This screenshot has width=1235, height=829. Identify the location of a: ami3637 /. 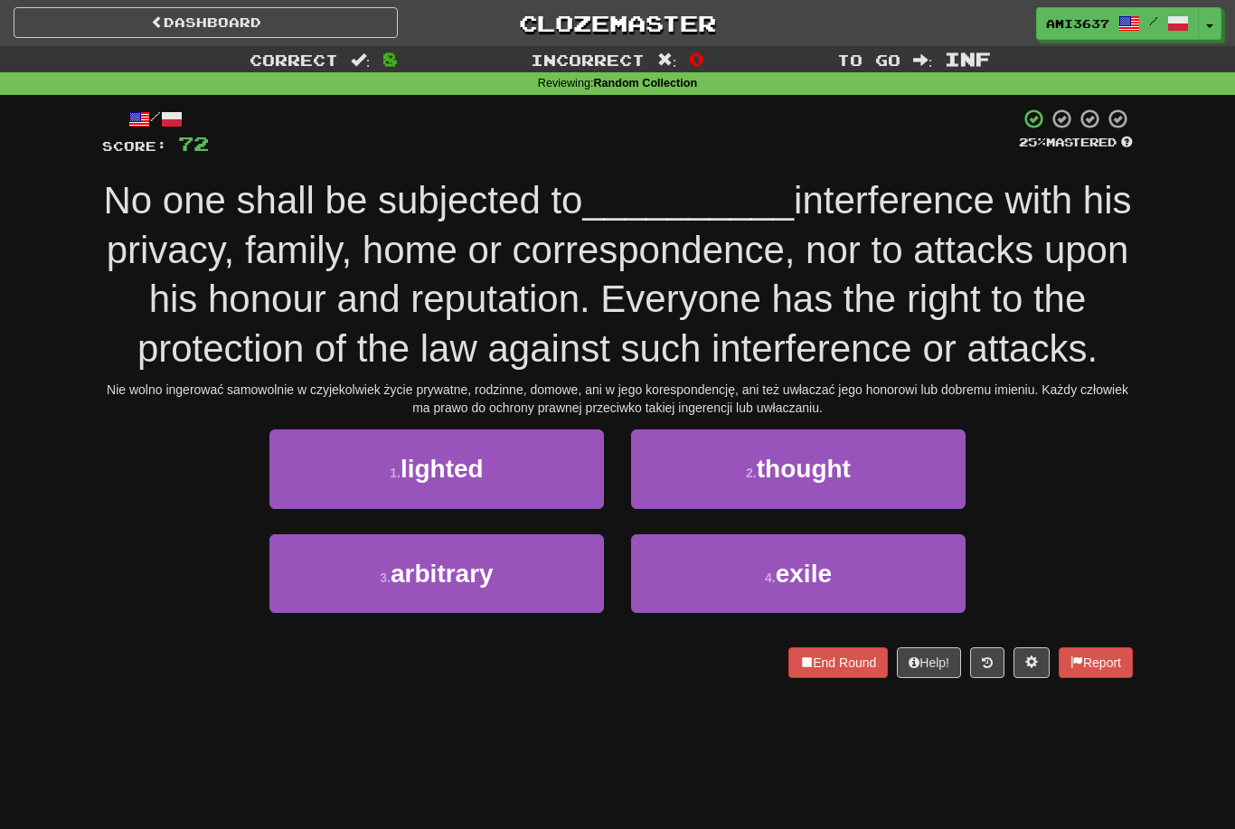
(1118, 24).